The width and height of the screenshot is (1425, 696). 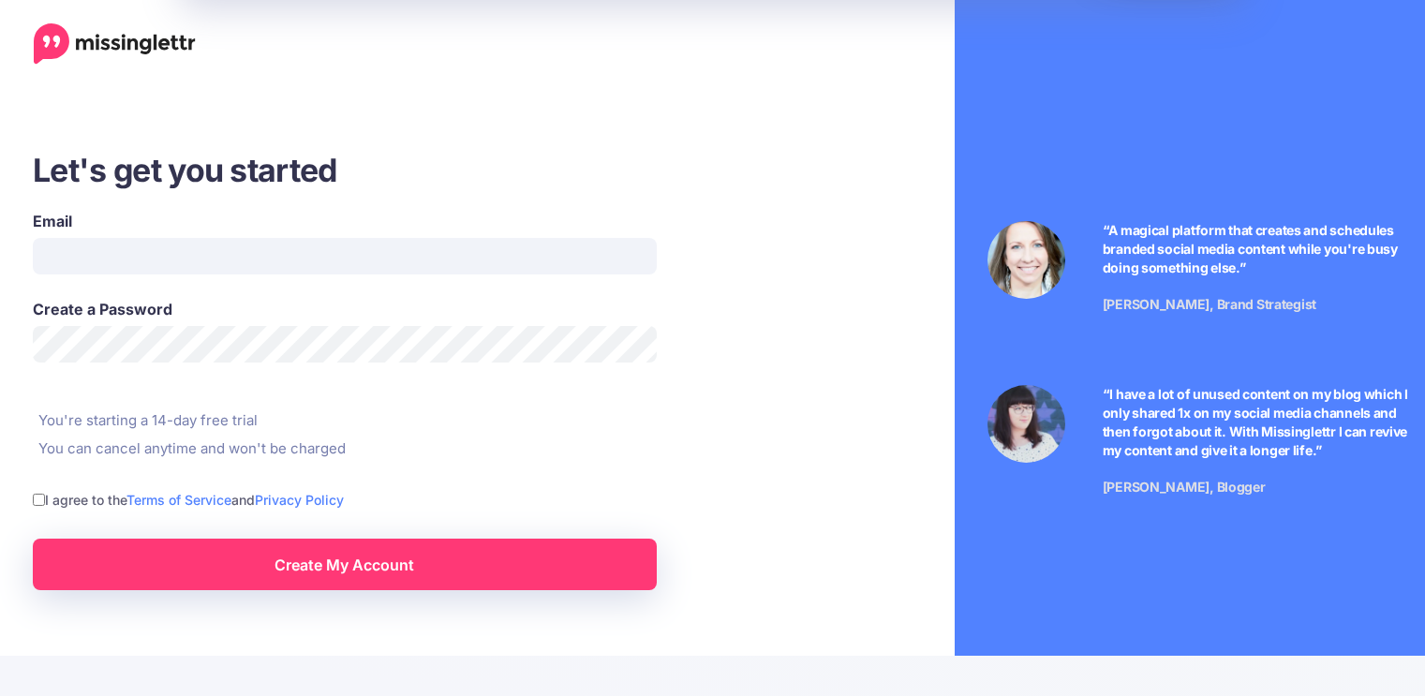 I want to click on p: “A magical platform that creates and schedules branded social media content while you're busy doi..., so click(x=1261, y=249).